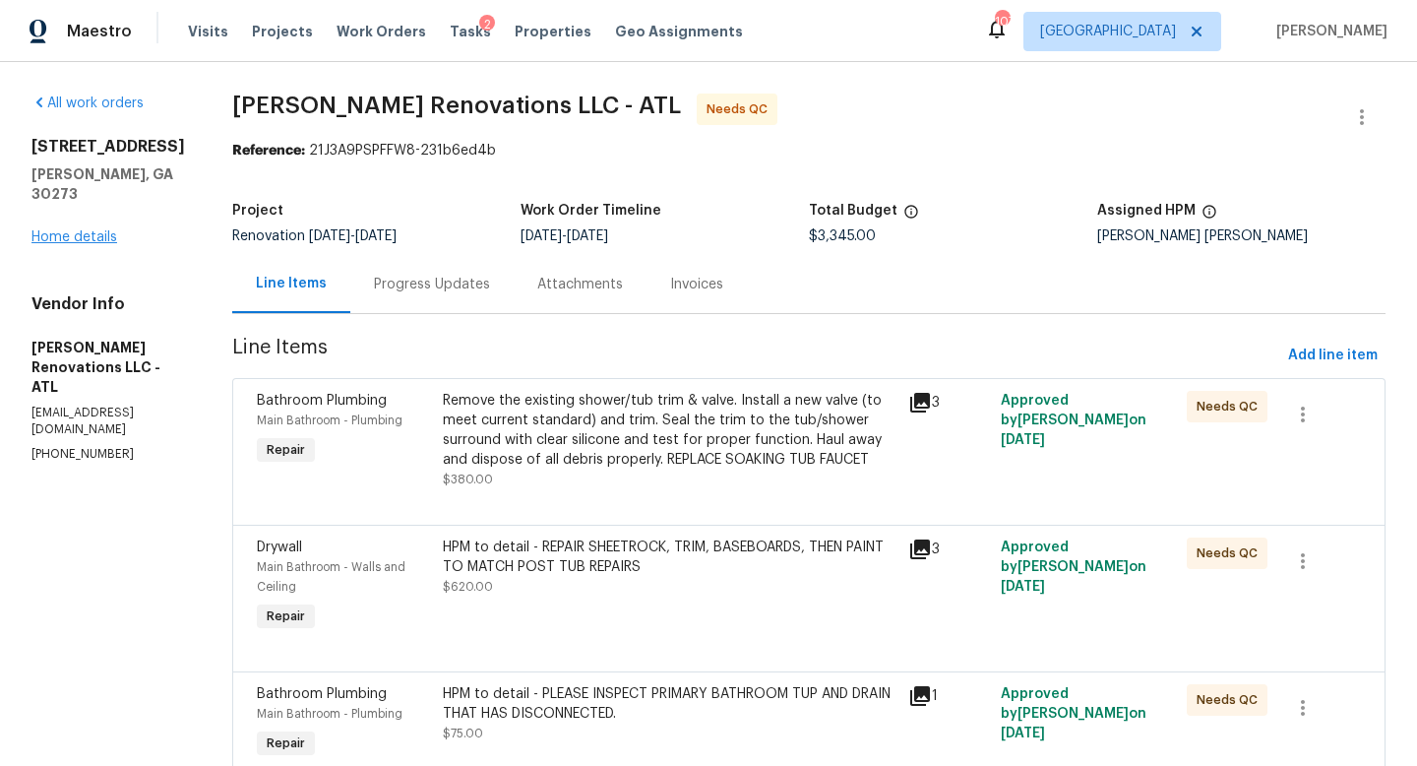 This screenshot has width=1417, height=766. Describe the element at coordinates (809, 151) in the screenshot. I see `div: 21J3A9PSPFFW8-231b6ed4b` at that location.